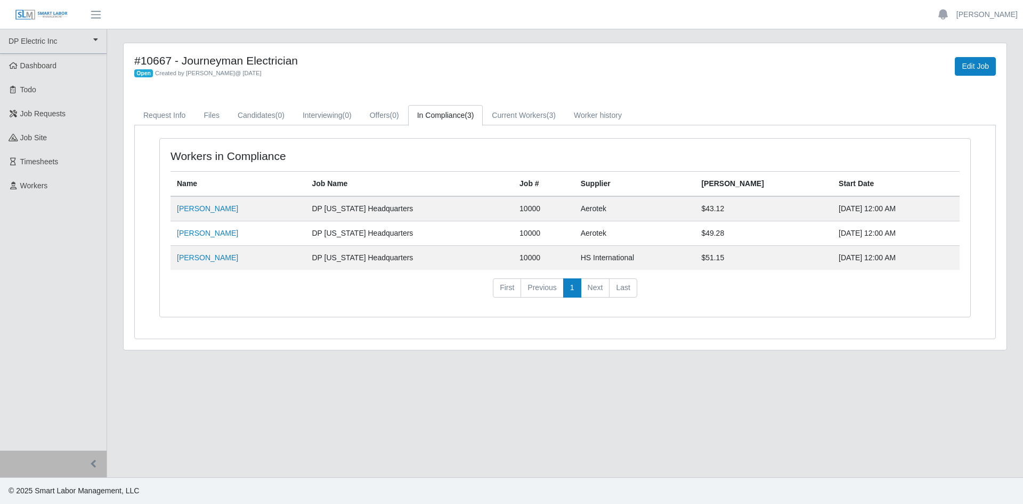 The width and height of the screenshot is (1023, 504). I want to click on th: Job Name, so click(409, 184).